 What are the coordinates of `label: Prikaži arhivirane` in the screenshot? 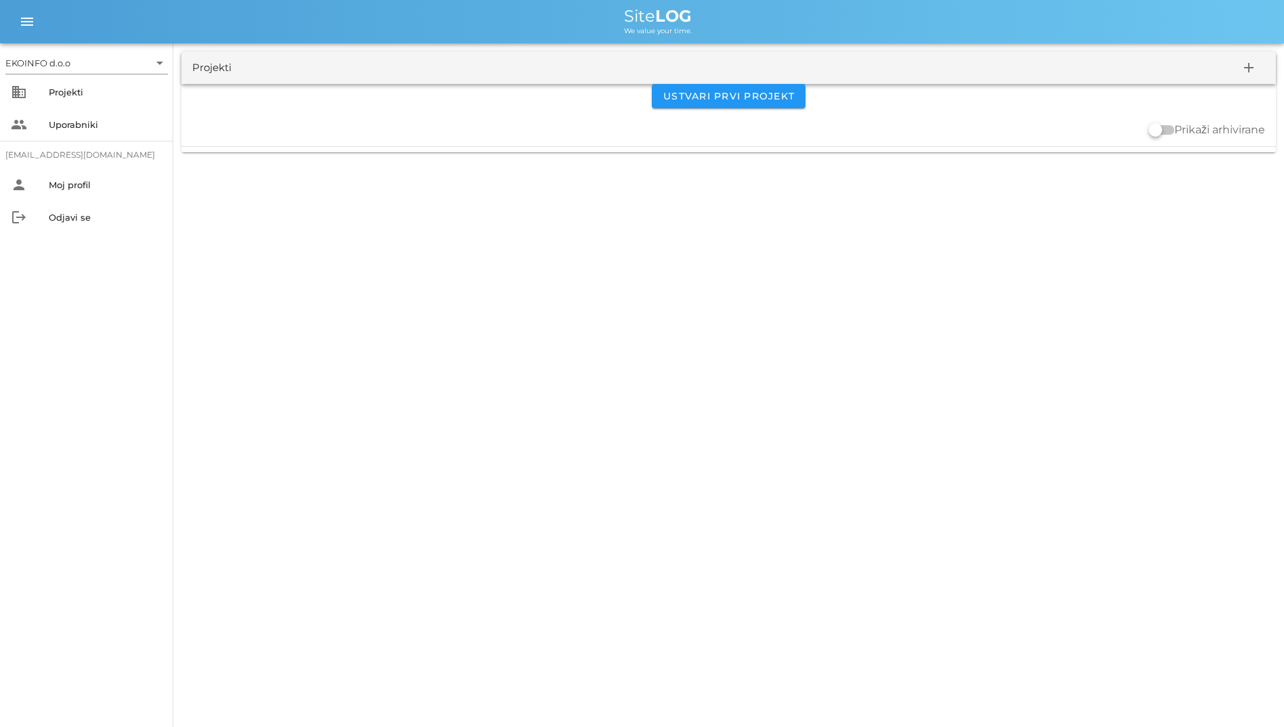 It's located at (1219, 130).